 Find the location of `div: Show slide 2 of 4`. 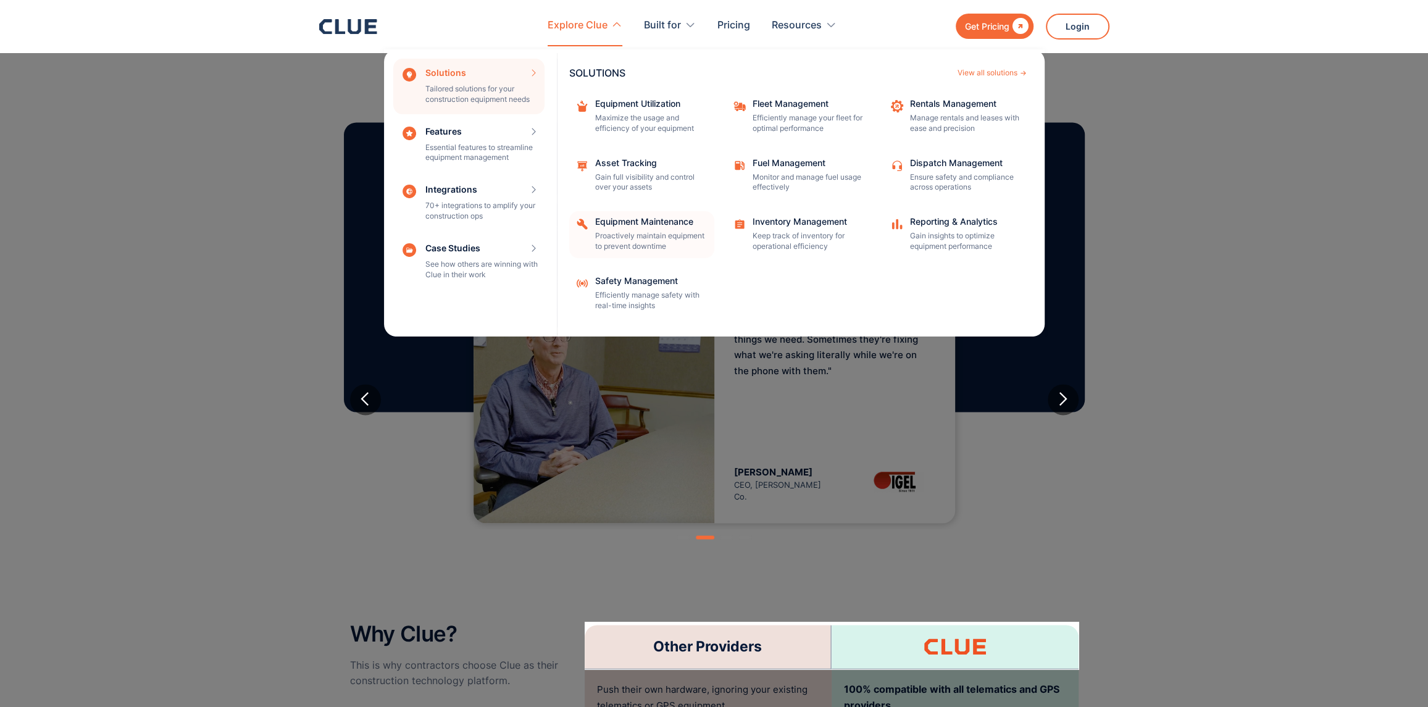

div: Show slide 2 of 4 is located at coordinates (705, 537).